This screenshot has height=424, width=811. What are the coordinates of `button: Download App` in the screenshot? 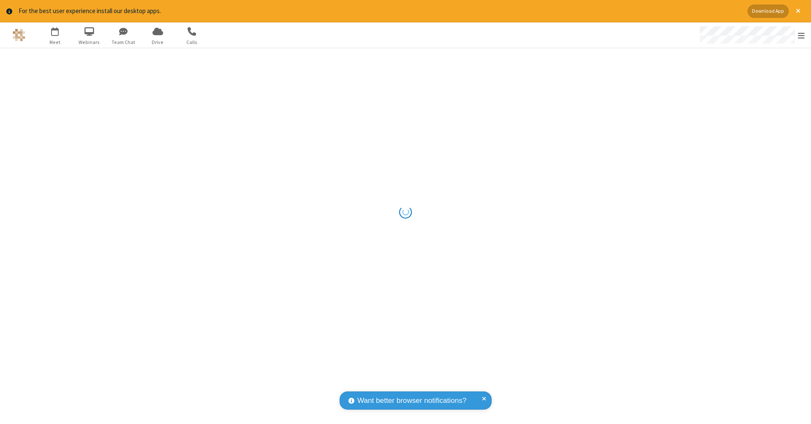 It's located at (768, 11).